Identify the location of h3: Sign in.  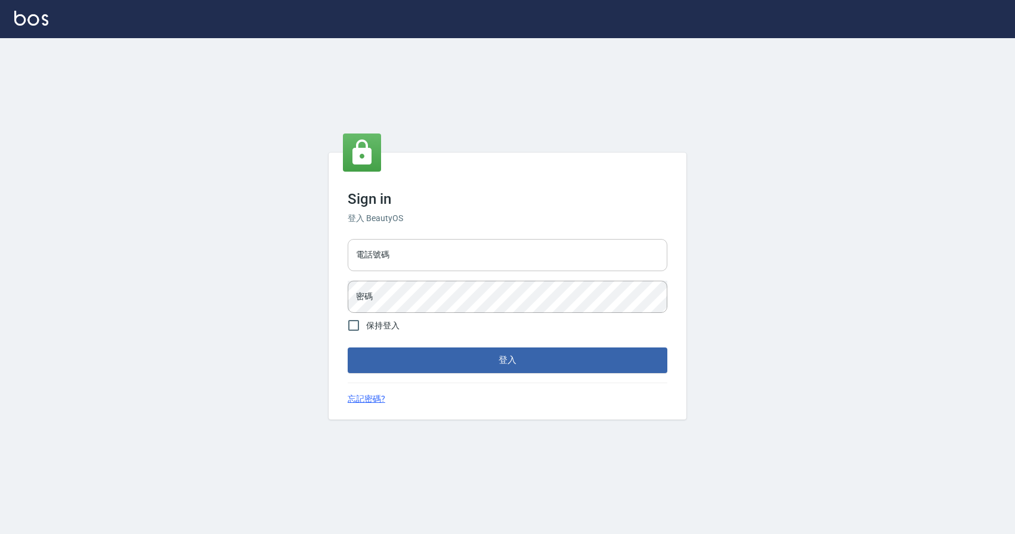
(507, 199).